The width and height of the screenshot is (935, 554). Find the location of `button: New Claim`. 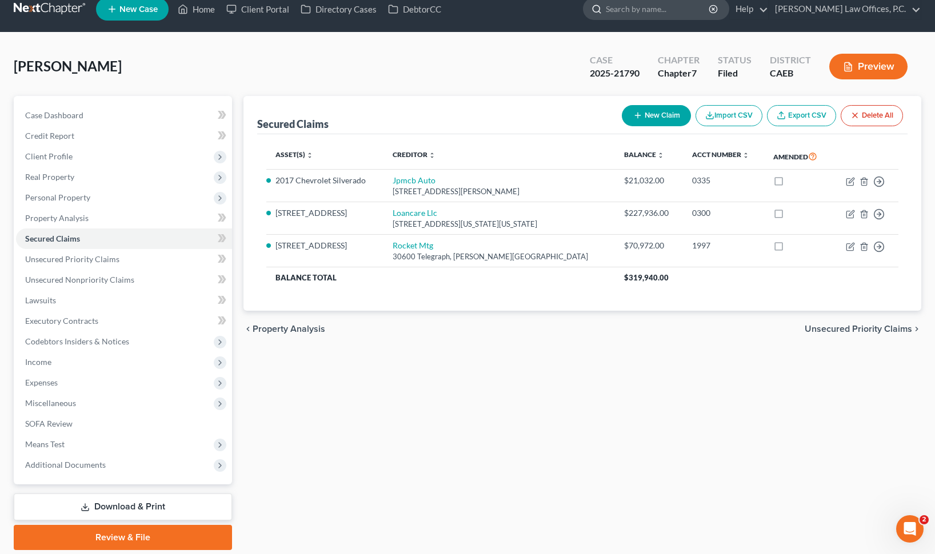

button: New Claim is located at coordinates (656, 115).